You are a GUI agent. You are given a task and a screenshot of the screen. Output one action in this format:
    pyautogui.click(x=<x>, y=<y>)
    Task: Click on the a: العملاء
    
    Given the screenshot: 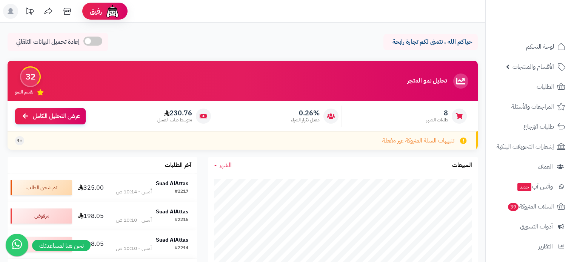 What is the action you would take?
    pyautogui.click(x=530, y=167)
    